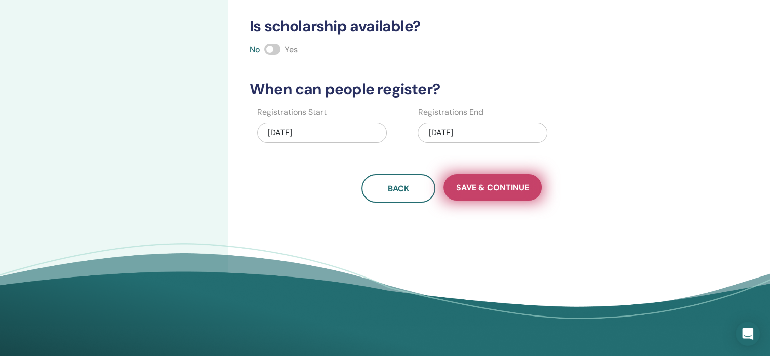  What do you see at coordinates (399, 188) in the screenshot?
I see `button: Back` at bounding box center [399, 188].